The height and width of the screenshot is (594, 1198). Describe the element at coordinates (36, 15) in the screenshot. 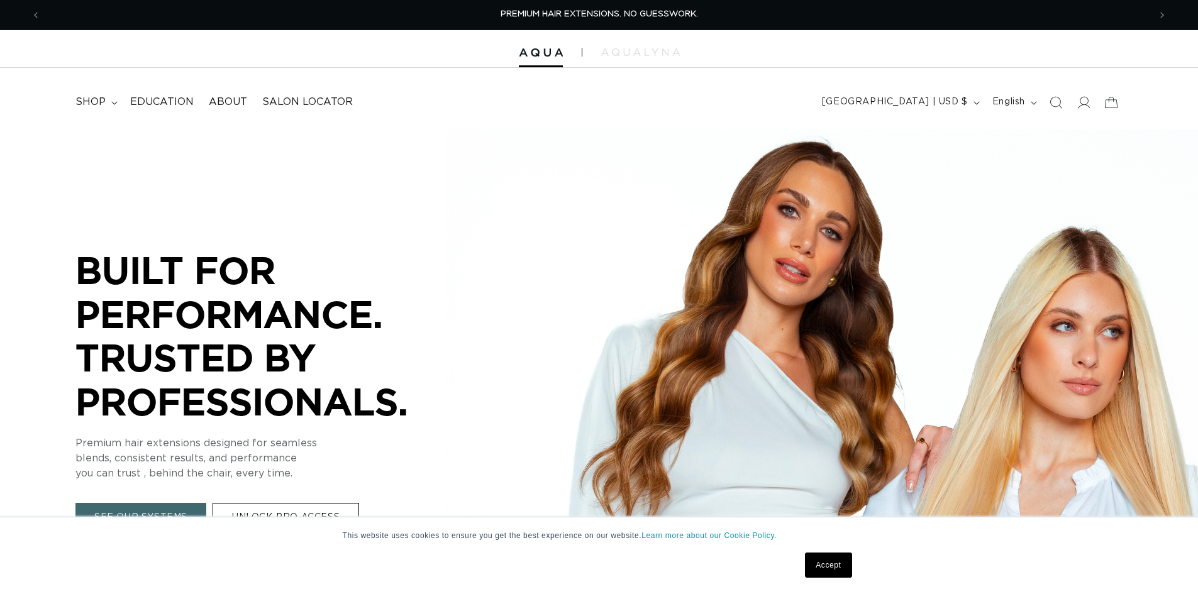

I see `button: Previous announcement` at that location.